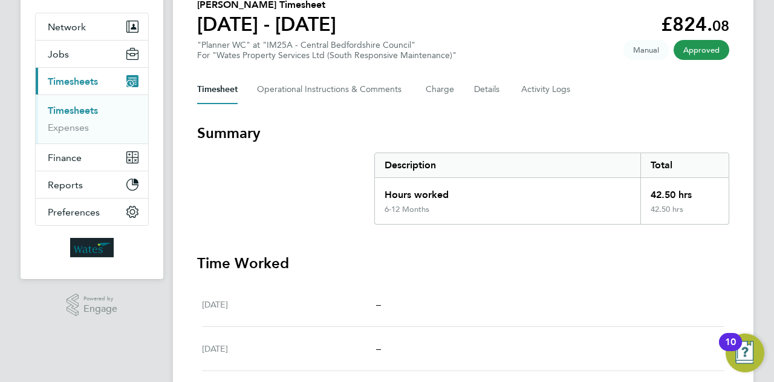 This screenshot has height=382, width=774. Describe the element at coordinates (217, 89) in the screenshot. I see `button: Timesheet` at that location.